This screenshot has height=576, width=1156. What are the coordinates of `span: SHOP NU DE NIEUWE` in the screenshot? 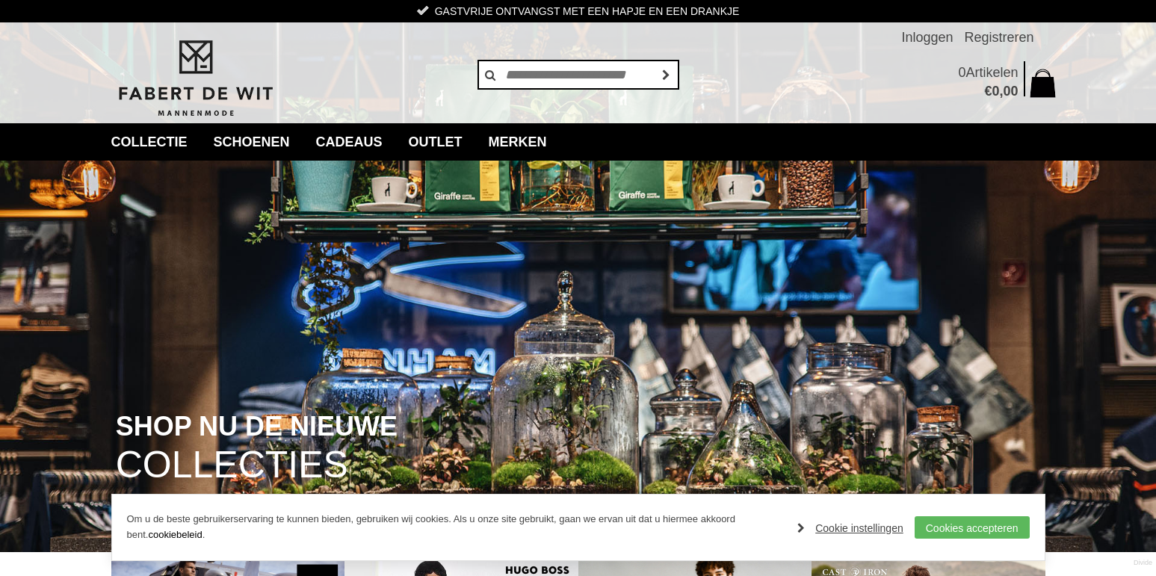 It's located at (256, 427).